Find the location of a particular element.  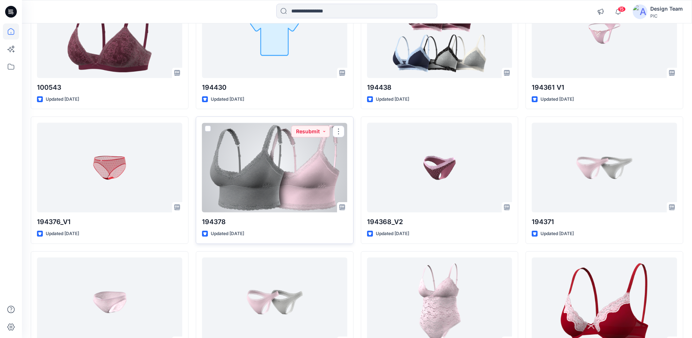

p: 100543 is located at coordinates (109, 88).